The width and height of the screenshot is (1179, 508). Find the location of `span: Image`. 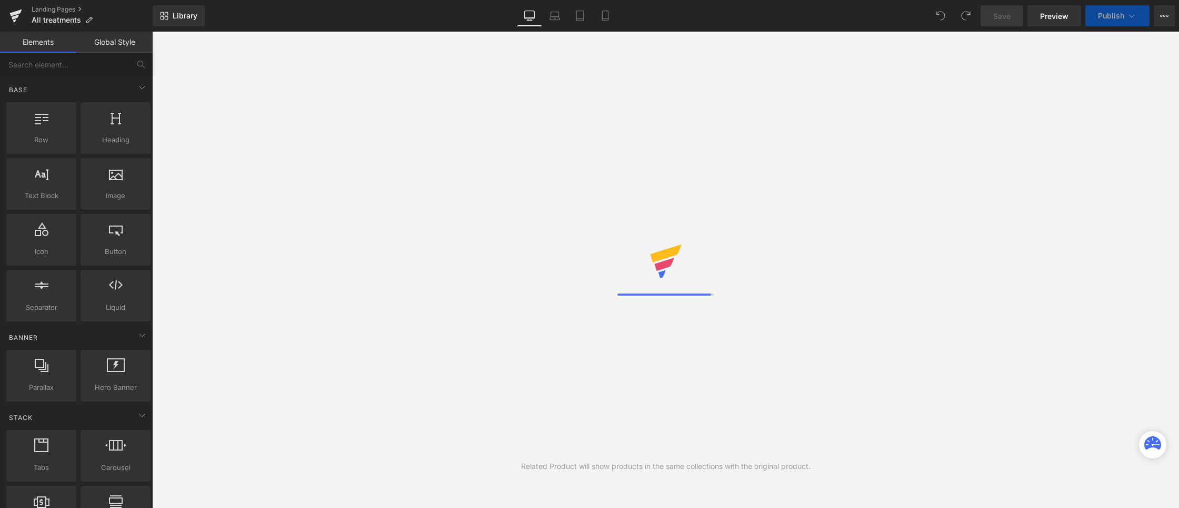

span: Image is located at coordinates (115, 195).